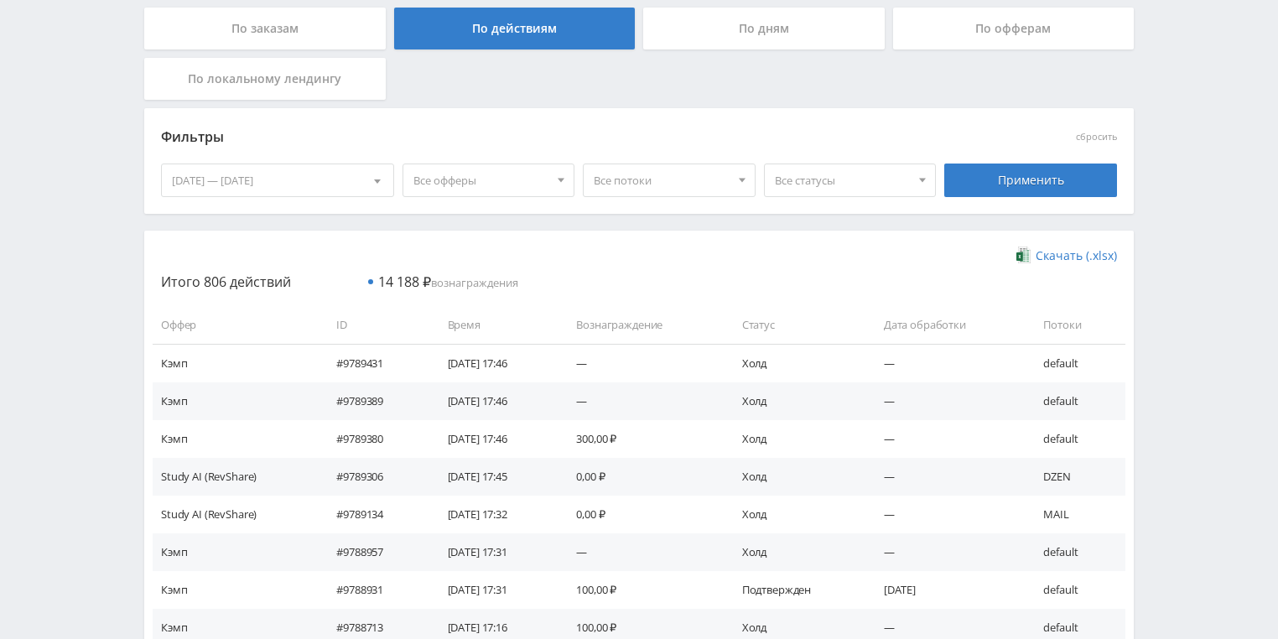 This screenshot has height=639, width=1278. I want to click on td: #9789431, so click(375, 362).